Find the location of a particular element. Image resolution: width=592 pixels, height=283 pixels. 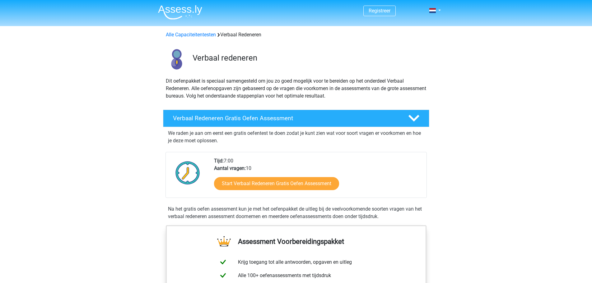

div: Na het gratis oefen assessment kun je met het oefenpakket de uitleg bij de veelvoorkomende soorte... is located at coordinates (296, 213).